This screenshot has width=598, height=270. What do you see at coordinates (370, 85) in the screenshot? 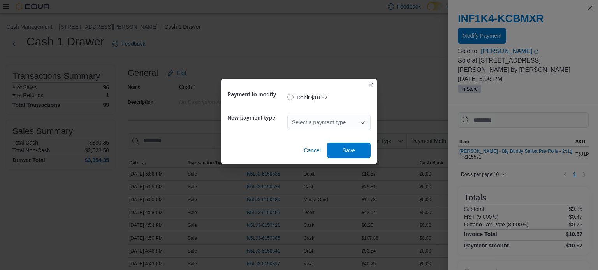
I see `button: Closes this modal window` at bounding box center [370, 85].